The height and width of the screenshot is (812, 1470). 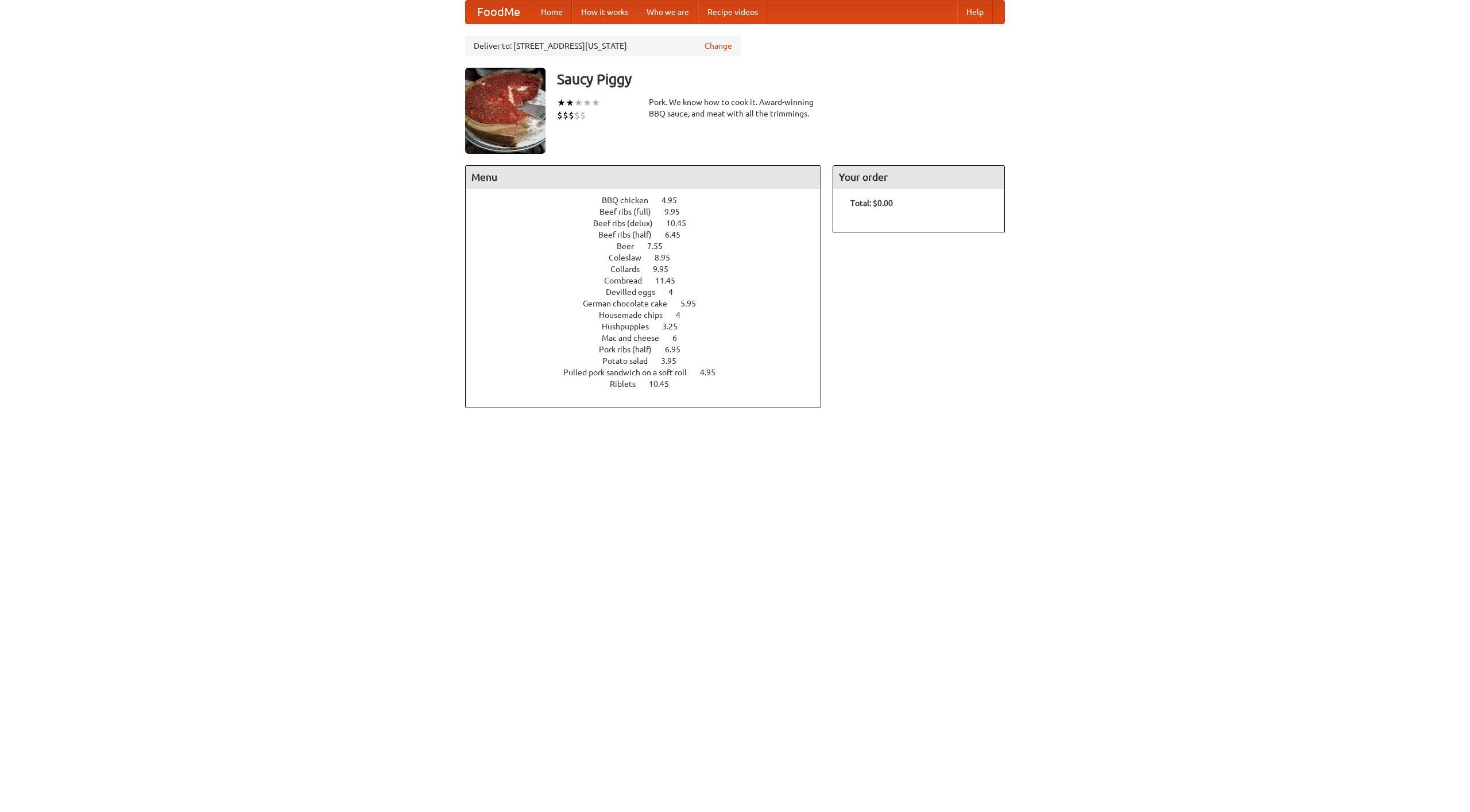 What do you see at coordinates (650, 235) in the screenshot?
I see `a: Beef ribs (half) 6.45` at bounding box center [650, 235].